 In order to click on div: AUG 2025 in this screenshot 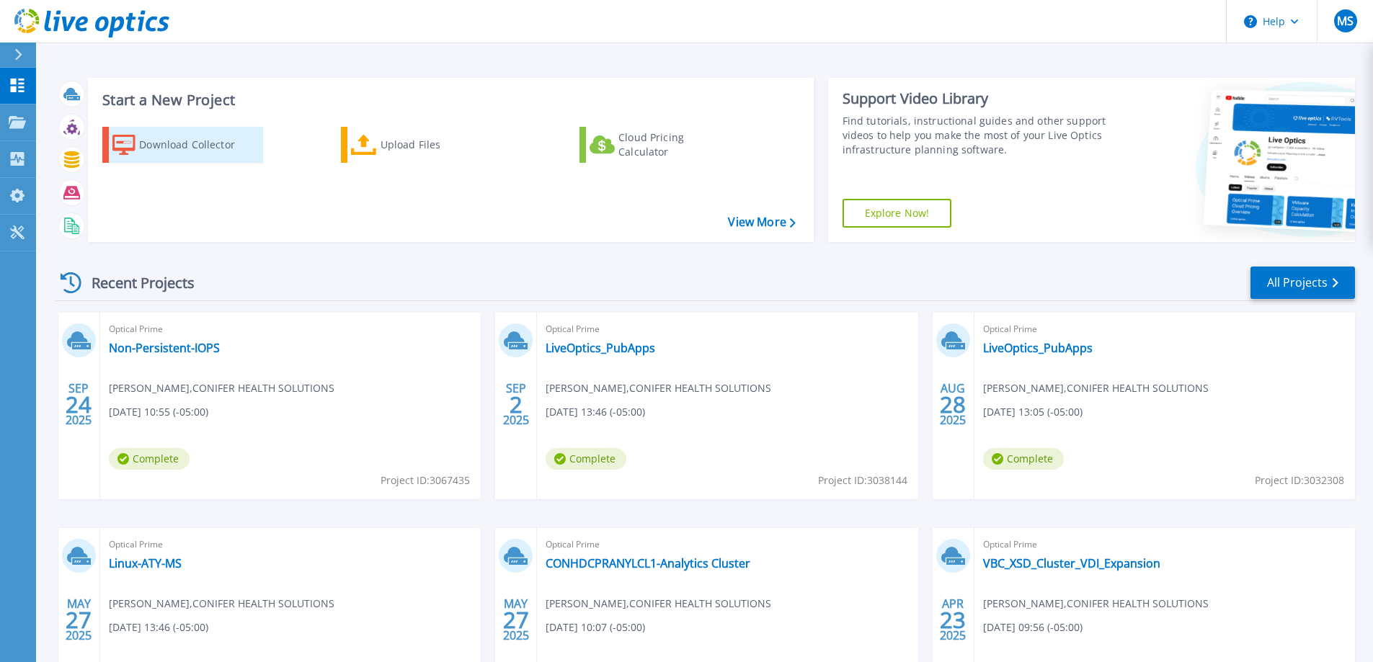, I will do `click(953, 404)`.